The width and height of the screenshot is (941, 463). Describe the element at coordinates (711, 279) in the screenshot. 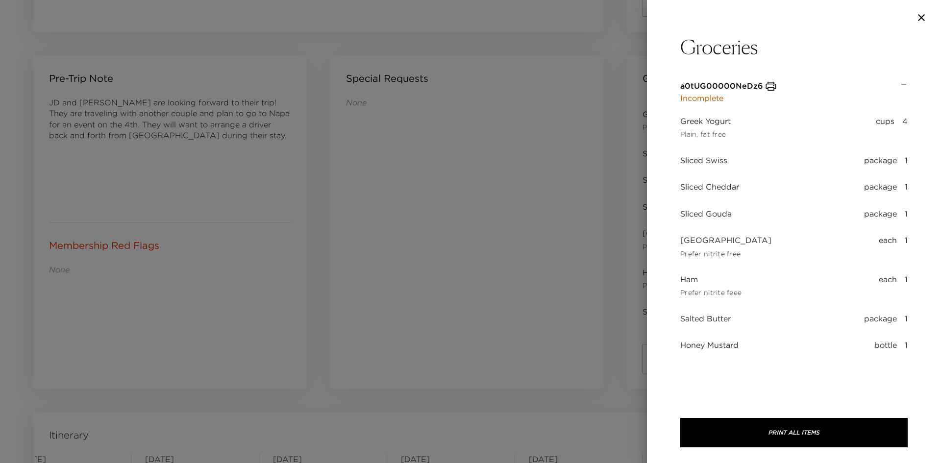

I see `span: Ham` at that location.